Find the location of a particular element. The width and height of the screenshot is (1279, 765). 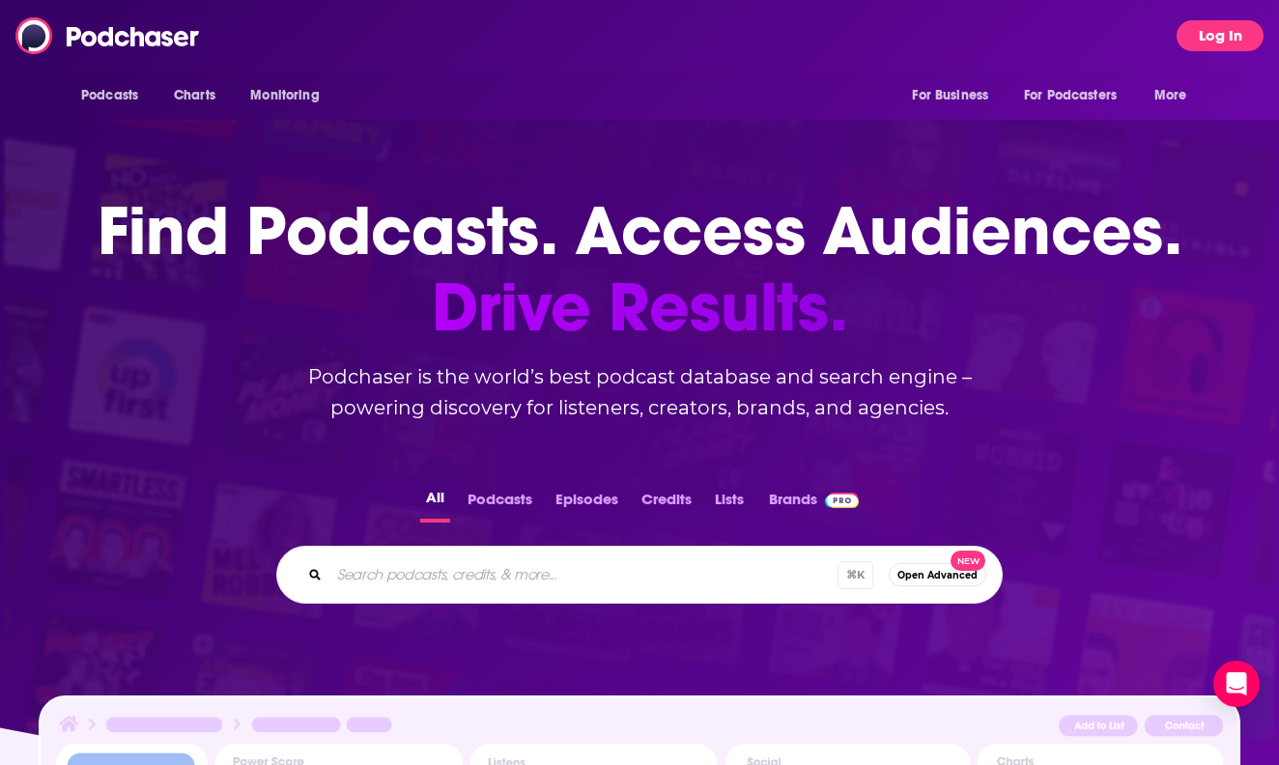

button: Open AdvancedNew is located at coordinates (937, 575).